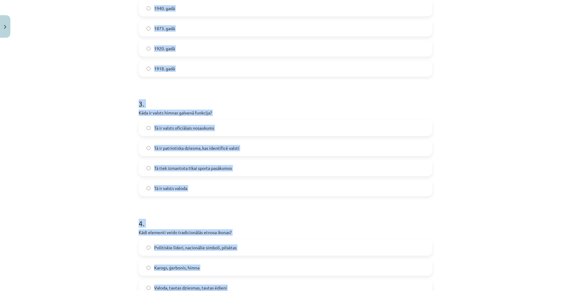 This screenshot has width=571, height=291. What do you see at coordinates (148, 68) in the screenshot?
I see `input: 1918. gadā` at bounding box center [148, 68].